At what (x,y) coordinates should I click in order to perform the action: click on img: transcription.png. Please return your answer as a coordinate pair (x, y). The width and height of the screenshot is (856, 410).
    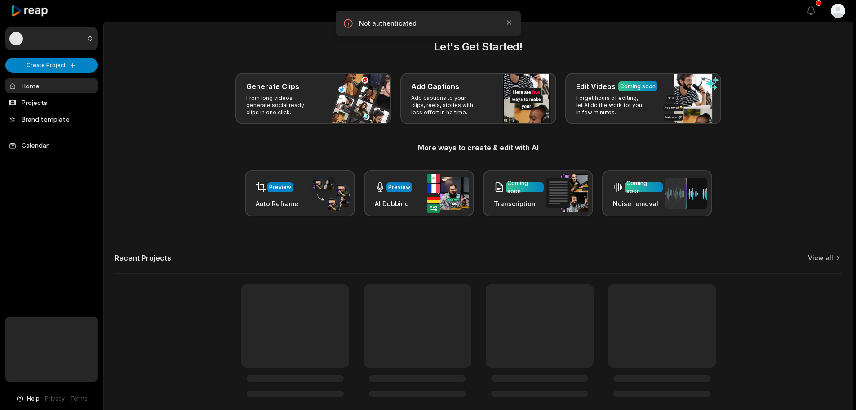
    Looking at the image, I should click on (567, 193).